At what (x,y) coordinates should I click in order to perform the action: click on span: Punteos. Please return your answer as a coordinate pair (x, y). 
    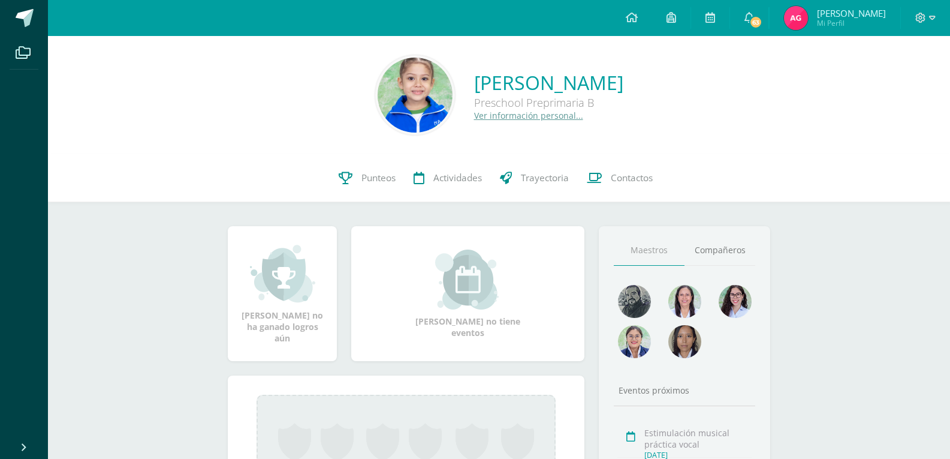
    Looking at the image, I should click on (378, 177).